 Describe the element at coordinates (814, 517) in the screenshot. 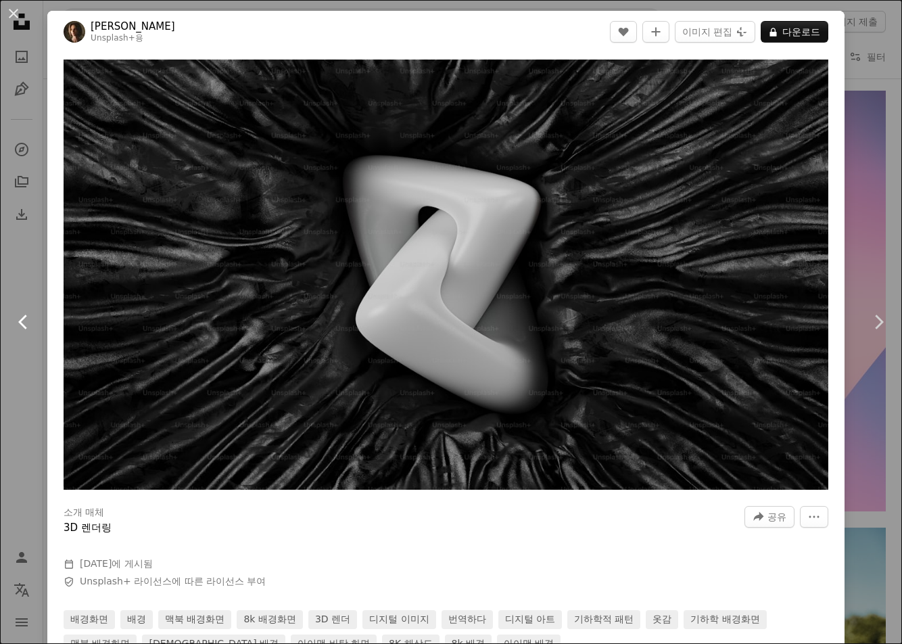

I see `button: 더 많은 작업` at that location.